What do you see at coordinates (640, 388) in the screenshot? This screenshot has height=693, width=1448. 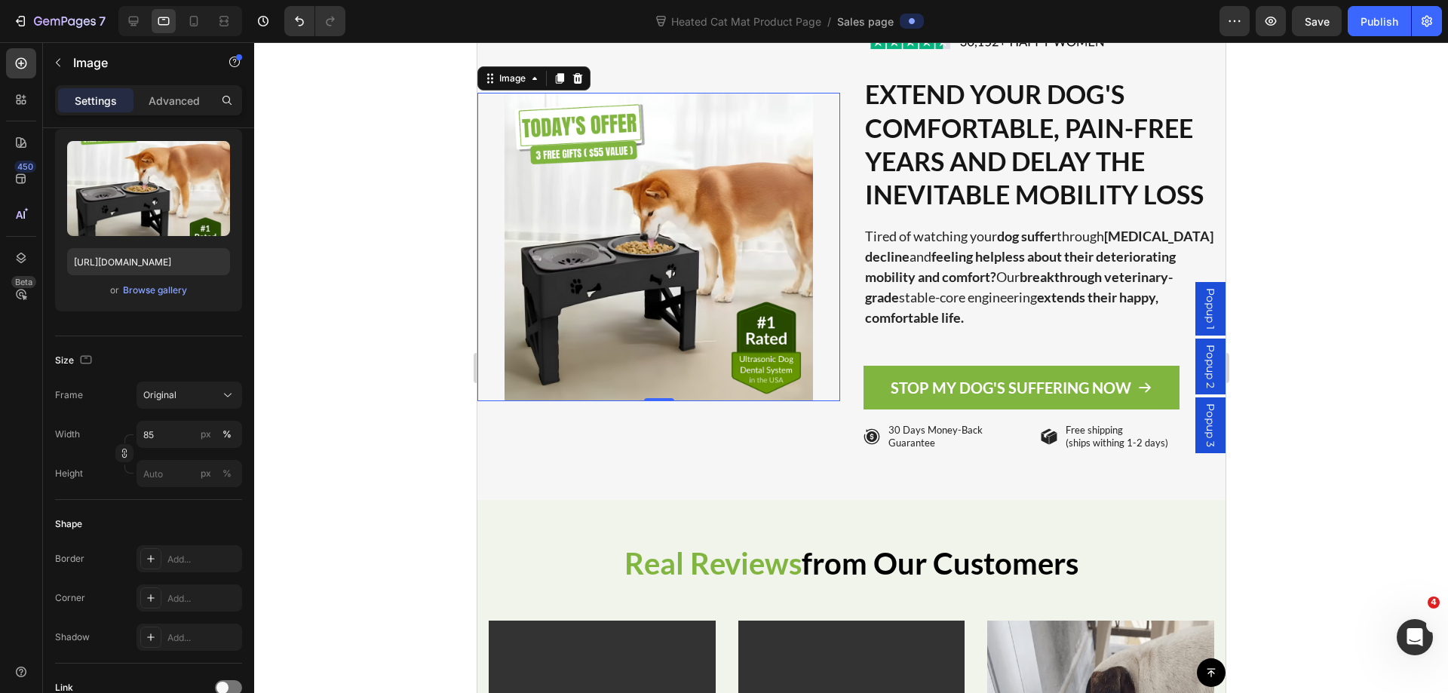 I see `p: Free shipping` at bounding box center [640, 388].